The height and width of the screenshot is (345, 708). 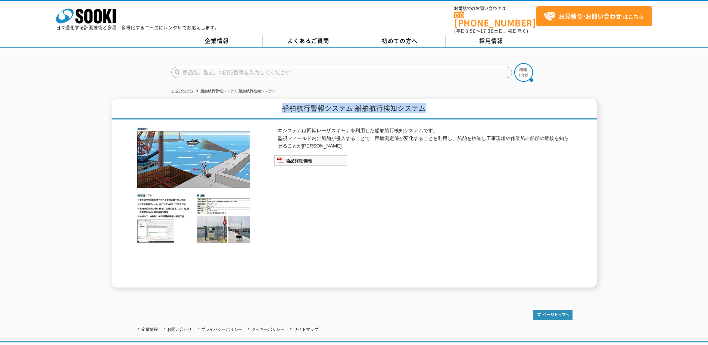 What do you see at coordinates (341, 72) in the screenshot?
I see `input: 商品名、型式、NETIS番号を入力してください` at bounding box center [341, 72].